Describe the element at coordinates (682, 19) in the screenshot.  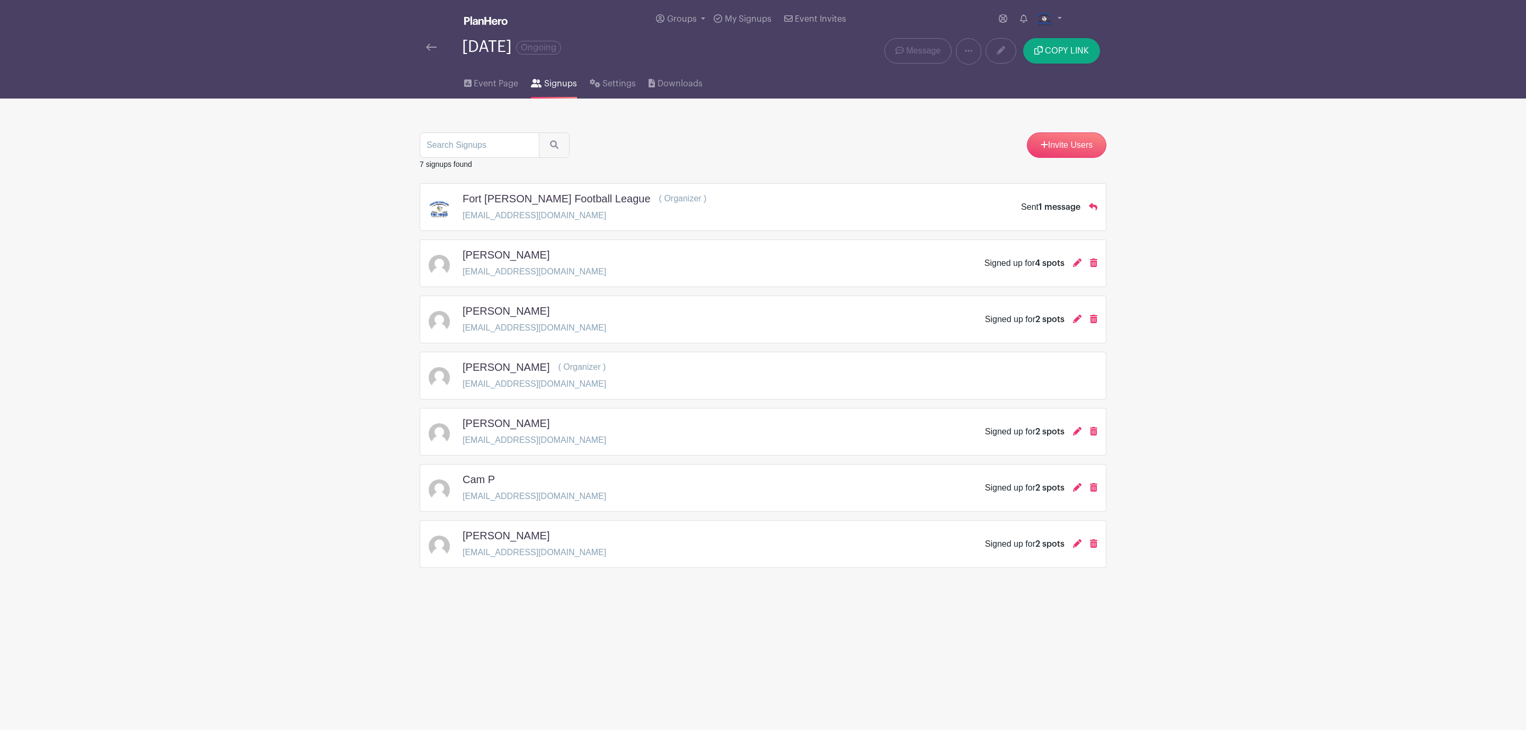
I see `span: Groups` at that location.